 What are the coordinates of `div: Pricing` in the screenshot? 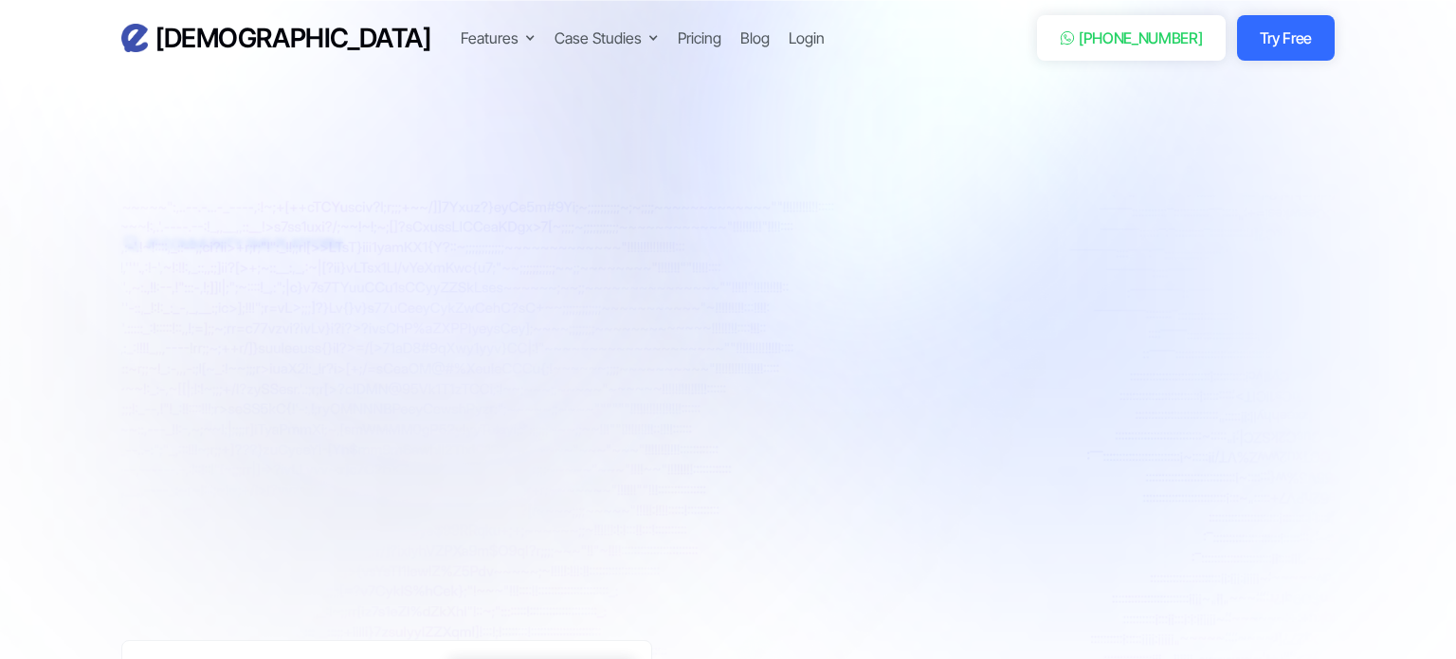 It's located at (700, 38).